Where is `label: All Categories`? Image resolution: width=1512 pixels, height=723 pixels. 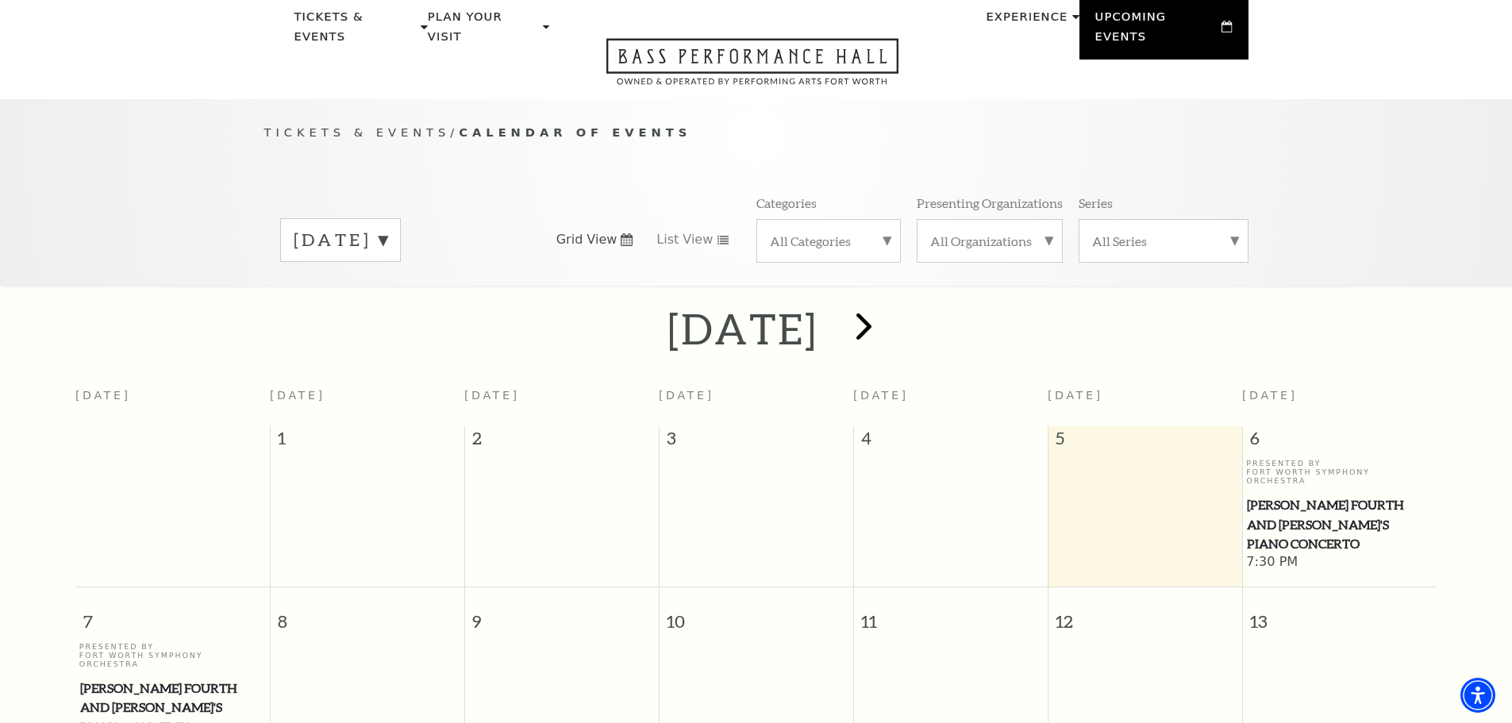 label: All Categories is located at coordinates (829, 241).